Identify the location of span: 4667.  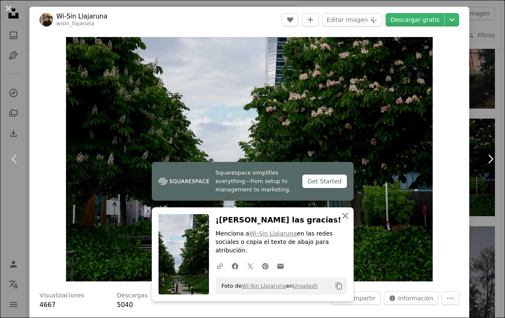
(48, 305).